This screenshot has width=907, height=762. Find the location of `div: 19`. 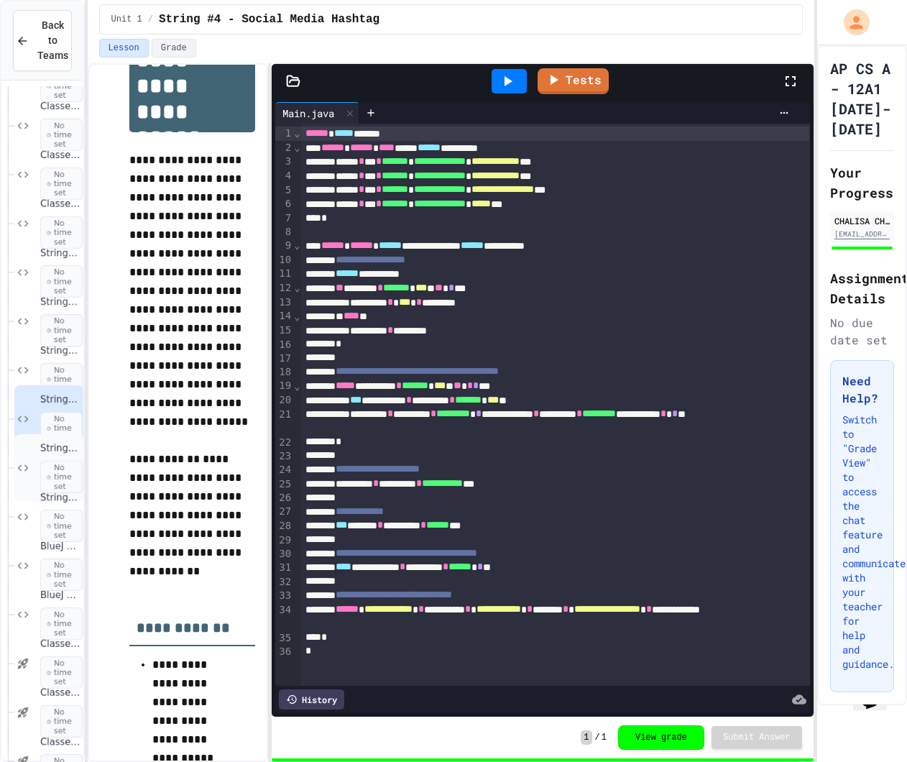

div: 19 is located at coordinates (284, 386).